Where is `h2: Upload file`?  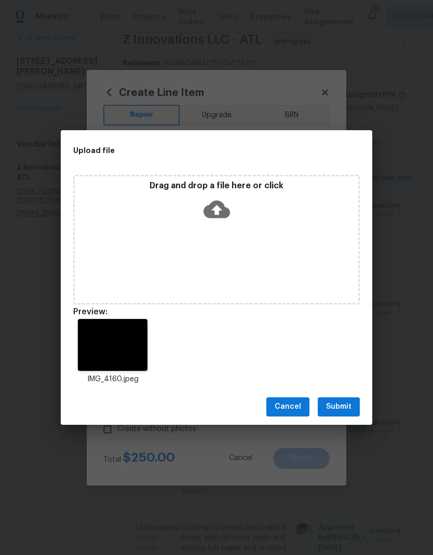
h2: Upload file is located at coordinates (193, 150).